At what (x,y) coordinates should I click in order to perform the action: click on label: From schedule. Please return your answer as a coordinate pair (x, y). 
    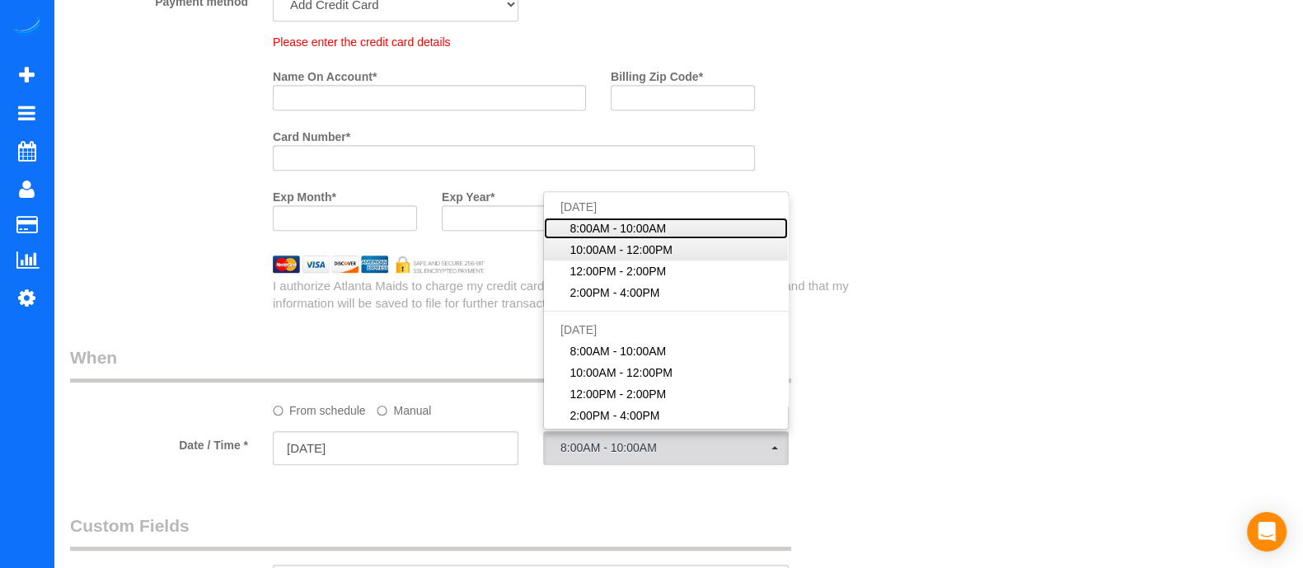
    Looking at the image, I should click on (319, 407).